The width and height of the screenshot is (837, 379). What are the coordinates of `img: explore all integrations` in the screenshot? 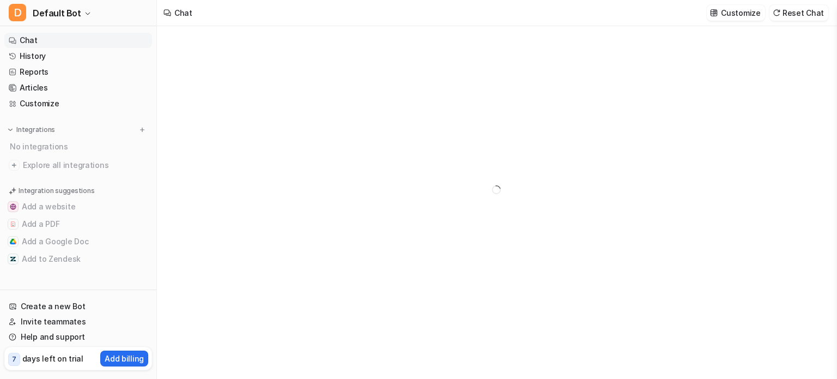 It's located at (14, 165).